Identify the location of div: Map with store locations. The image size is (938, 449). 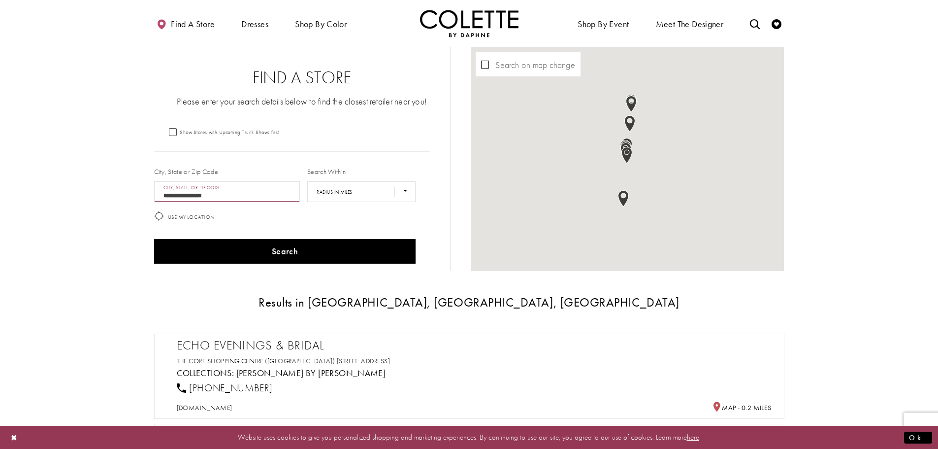
(627, 159).